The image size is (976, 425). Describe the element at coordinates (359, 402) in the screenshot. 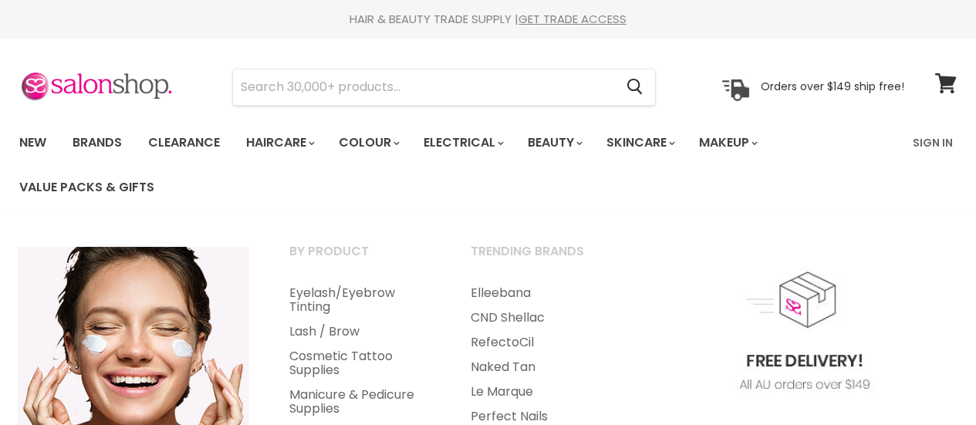

I see `a: Manicure & Pedicure Supplies` at that location.